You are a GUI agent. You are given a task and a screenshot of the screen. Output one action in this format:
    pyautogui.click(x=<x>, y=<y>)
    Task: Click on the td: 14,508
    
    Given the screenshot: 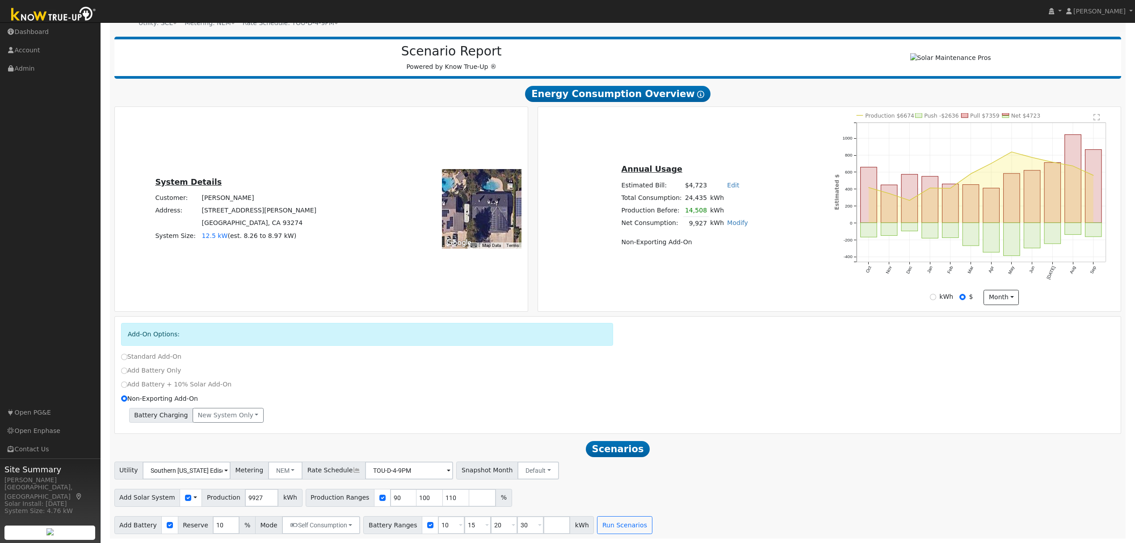 What is the action you would take?
    pyautogui.click(x=696, y=210)
    